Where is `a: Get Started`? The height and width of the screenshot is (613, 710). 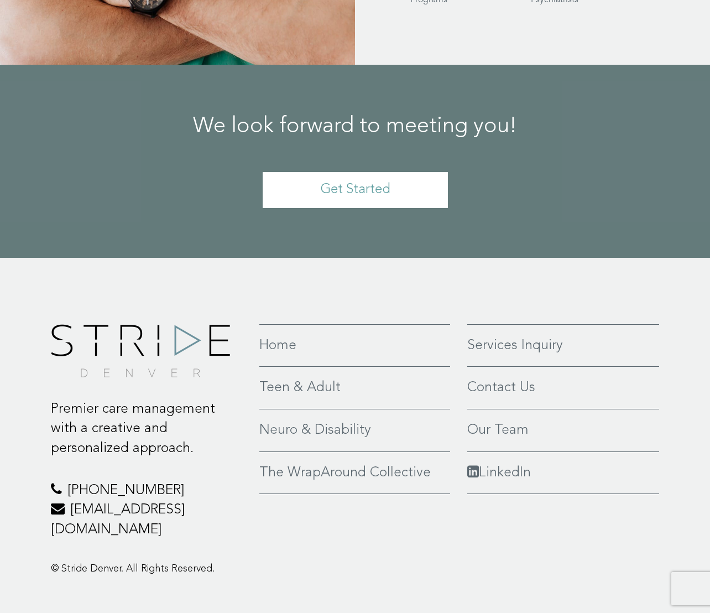 a: Get Started is located at coordinates (355, 190).